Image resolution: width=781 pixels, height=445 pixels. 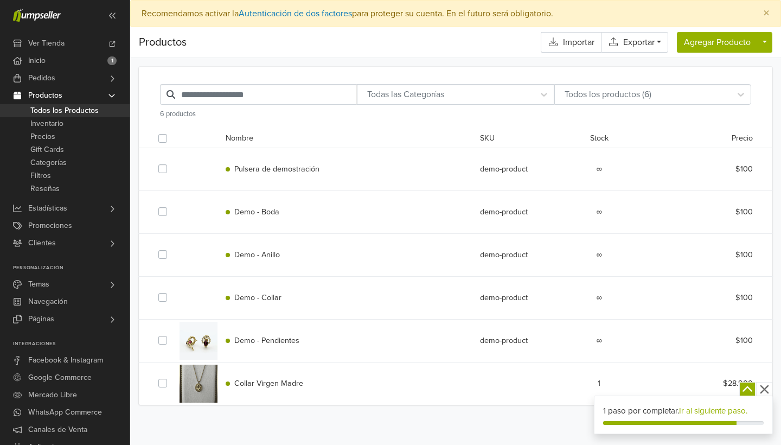 I want to click on span: Inicio, so click(x=37, y=61).